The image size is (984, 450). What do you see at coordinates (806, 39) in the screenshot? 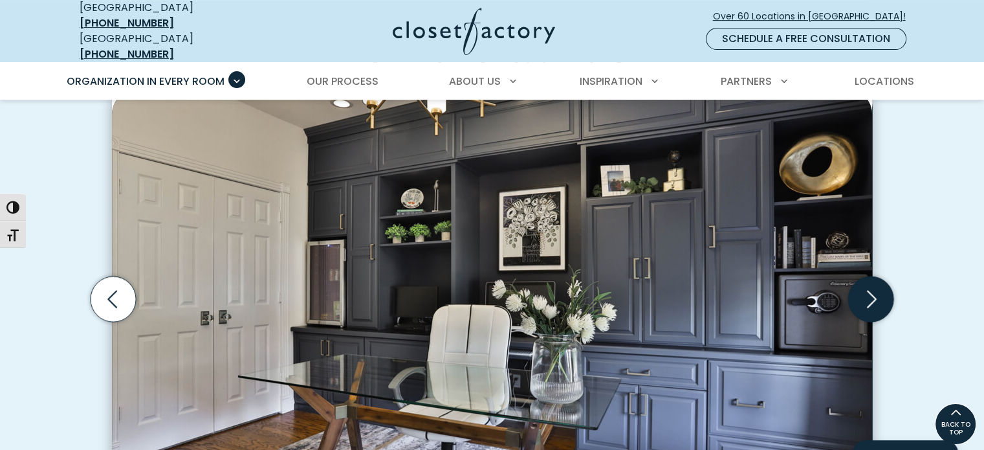
I see `a: Schedule a Free Consultation` at bounding box center [806, 39].